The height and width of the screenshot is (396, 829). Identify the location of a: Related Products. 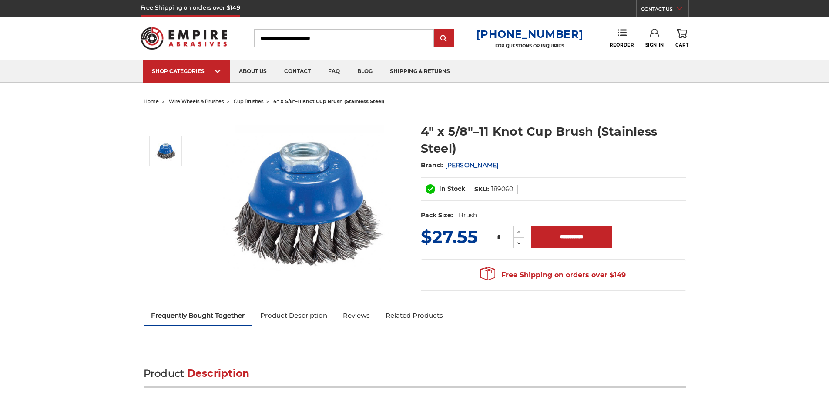
(414, 316).